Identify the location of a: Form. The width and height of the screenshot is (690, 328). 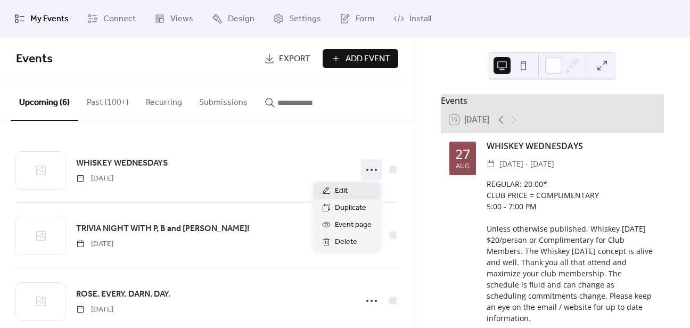
(357, 19).